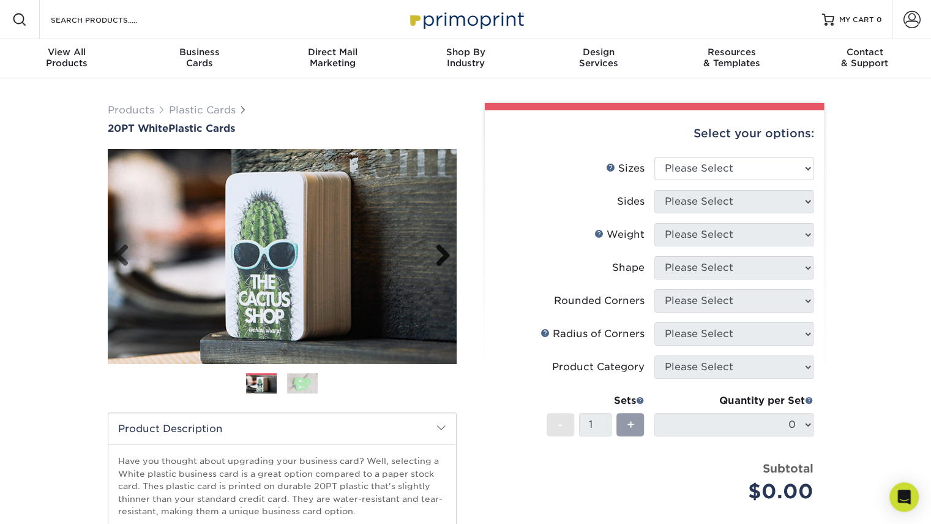 This screenshot has height=524, width=931. What do you see at coordinates (282, 428) in the screenshot?
I see `h2: Product Description` at bounding box center [282, 428].